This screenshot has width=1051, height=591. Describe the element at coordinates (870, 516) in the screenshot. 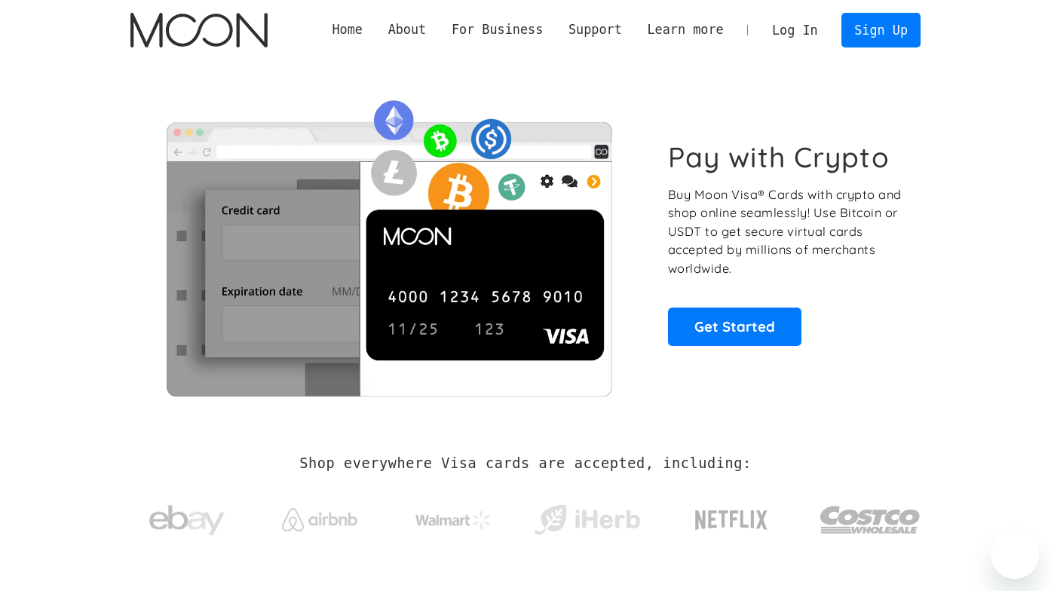

I see `a: Costco` at that location.